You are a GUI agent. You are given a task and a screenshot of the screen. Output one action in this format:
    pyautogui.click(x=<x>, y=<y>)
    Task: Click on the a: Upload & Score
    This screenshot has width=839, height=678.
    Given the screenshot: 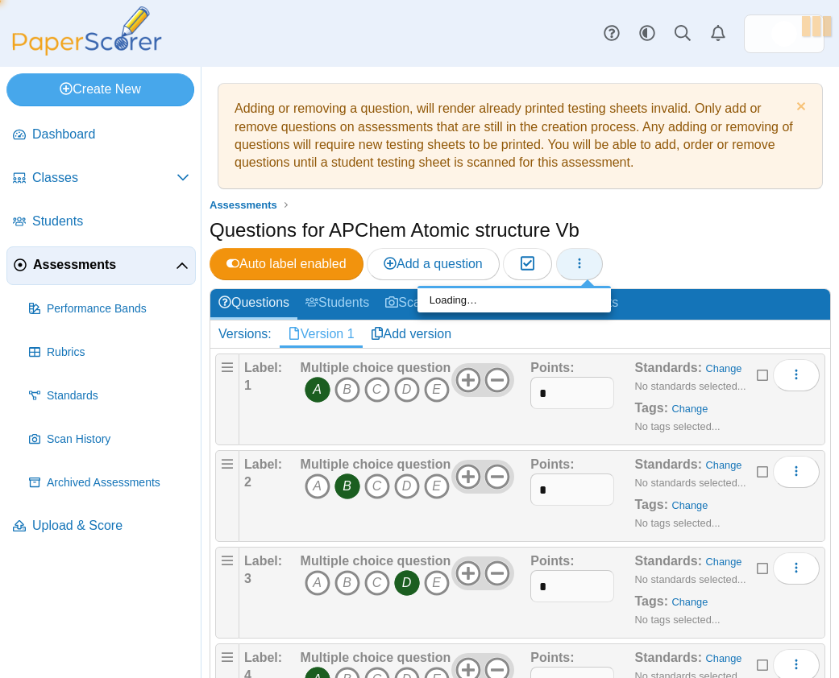 What is the action you would take?
    pyautogui.click(x=101, y=527)
    